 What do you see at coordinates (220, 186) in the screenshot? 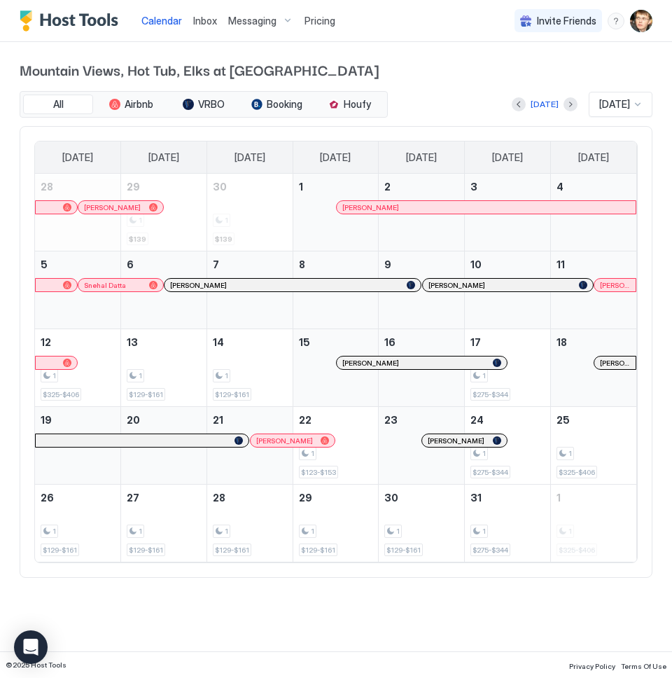
I see `span: 30` at bounding box center [220, 186].